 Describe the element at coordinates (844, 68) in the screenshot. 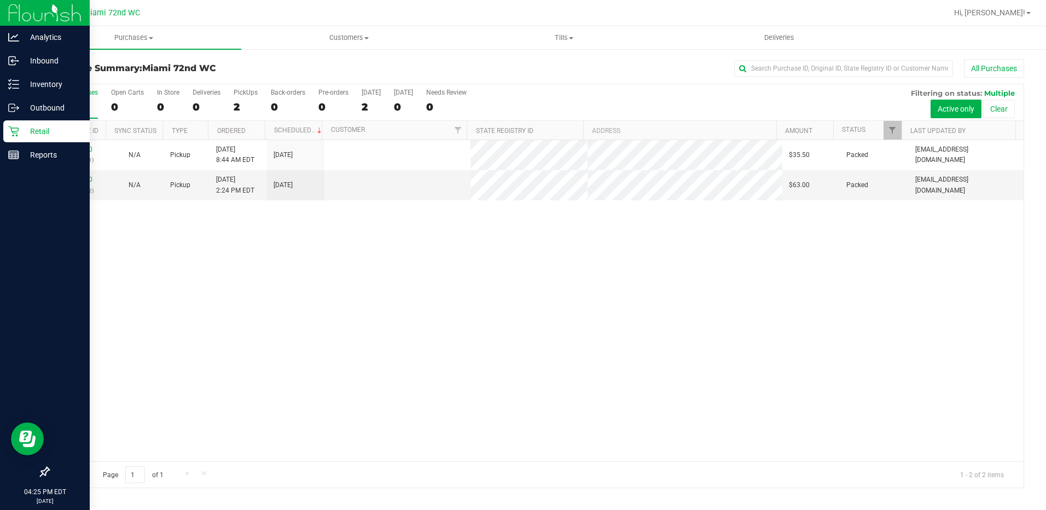

I see `input: Search Purchase ID, Original ID, State Registry ID or Customer Name...` at that location.